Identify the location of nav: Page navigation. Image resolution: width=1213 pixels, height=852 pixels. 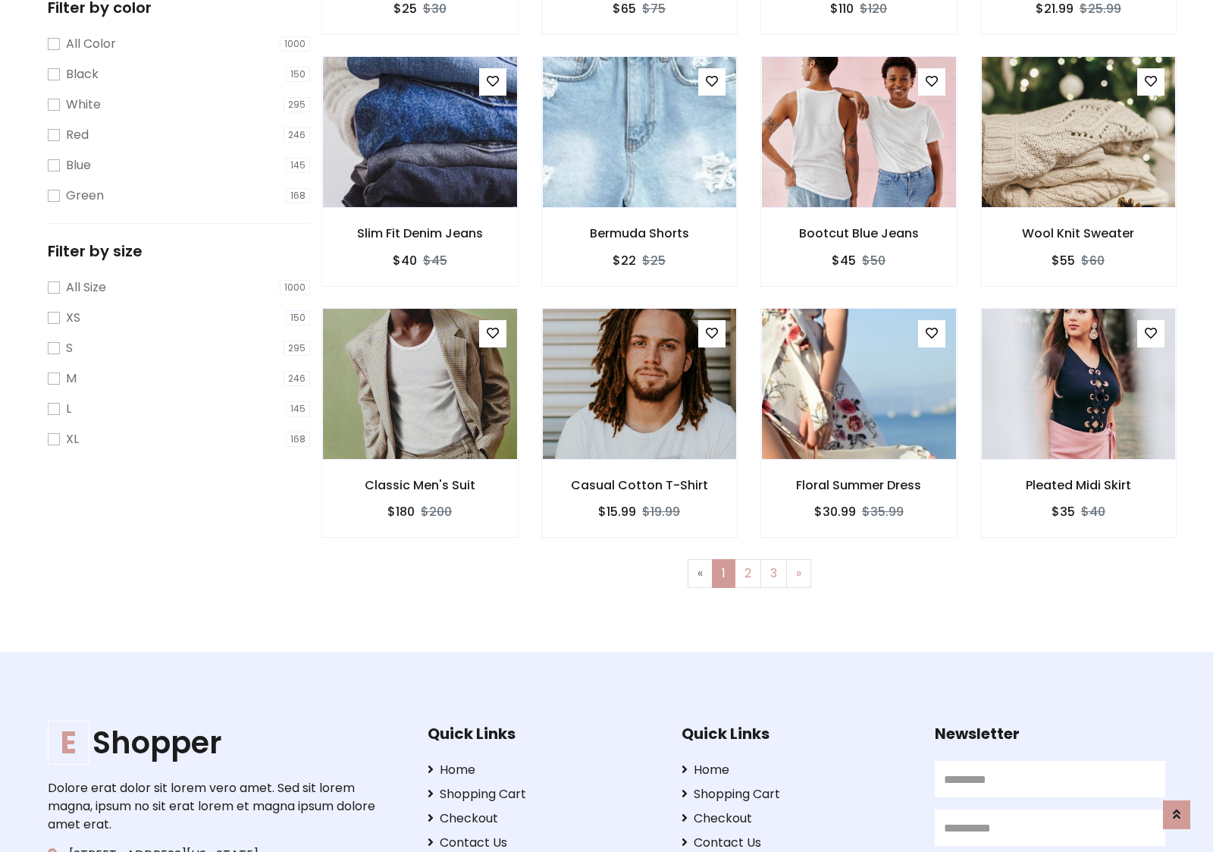
(749, 573).